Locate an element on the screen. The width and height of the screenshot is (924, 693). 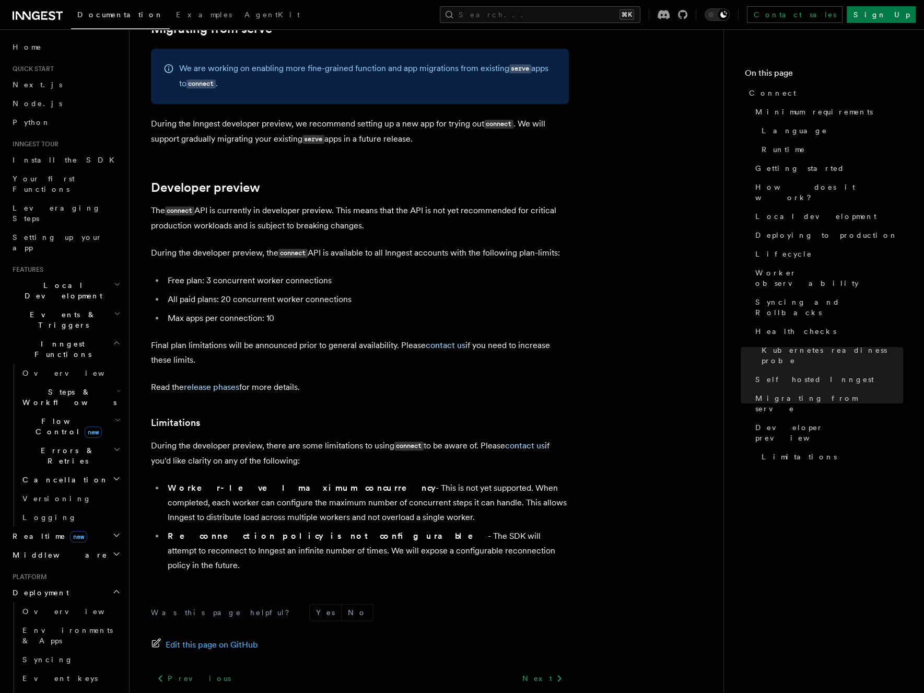
a: Minimum requirements is located at coordinates (827, 112).